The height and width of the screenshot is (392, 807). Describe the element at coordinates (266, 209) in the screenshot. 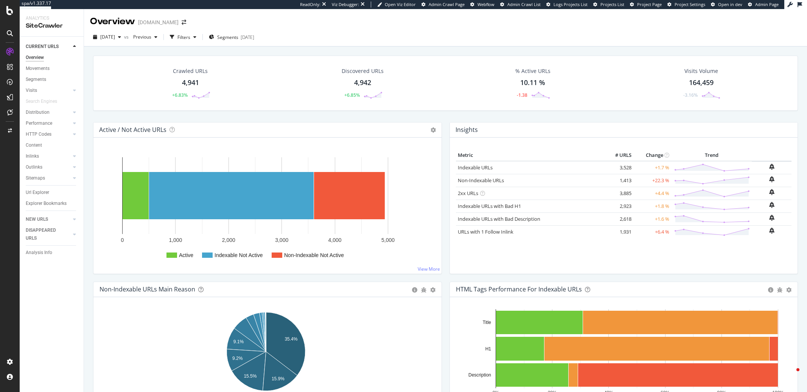

I see `svg: A chart.` at that location.